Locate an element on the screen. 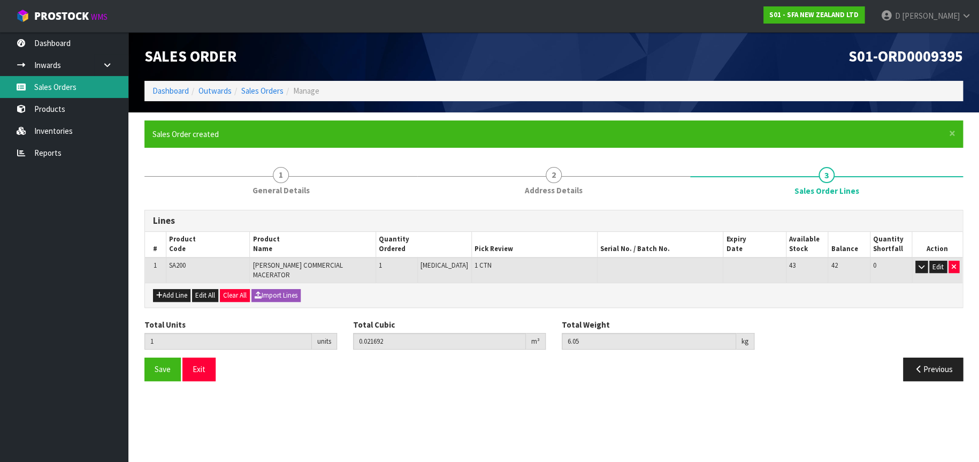 Image resolution: width=979 pixels, height=462 pixels. span: 0 is located at coordinates (875, 265).